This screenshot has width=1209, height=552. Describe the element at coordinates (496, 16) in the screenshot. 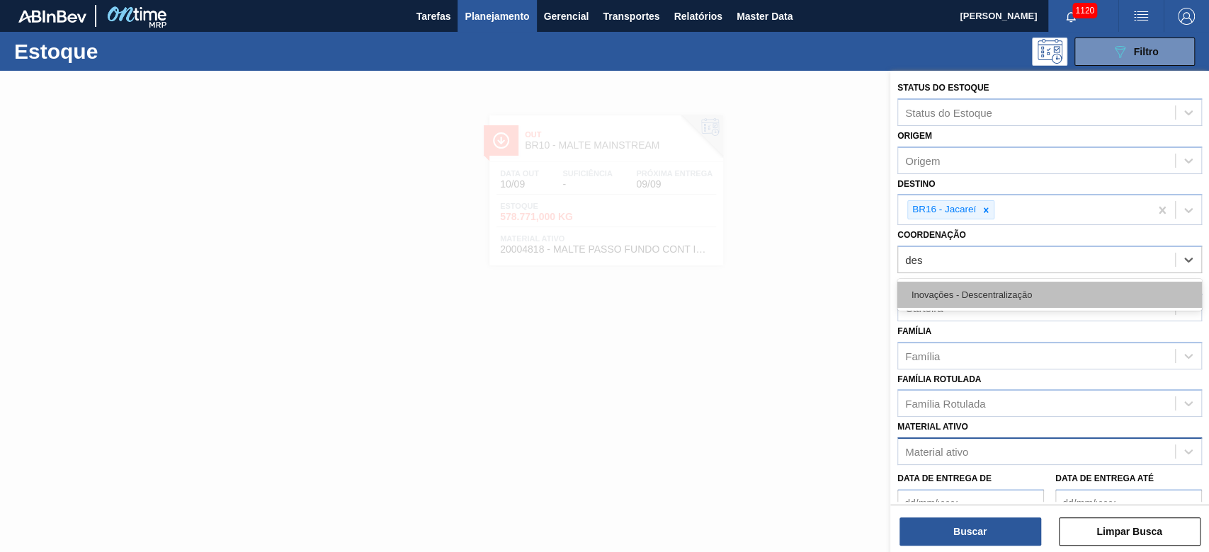

I see `span: Planejamento` at that location.